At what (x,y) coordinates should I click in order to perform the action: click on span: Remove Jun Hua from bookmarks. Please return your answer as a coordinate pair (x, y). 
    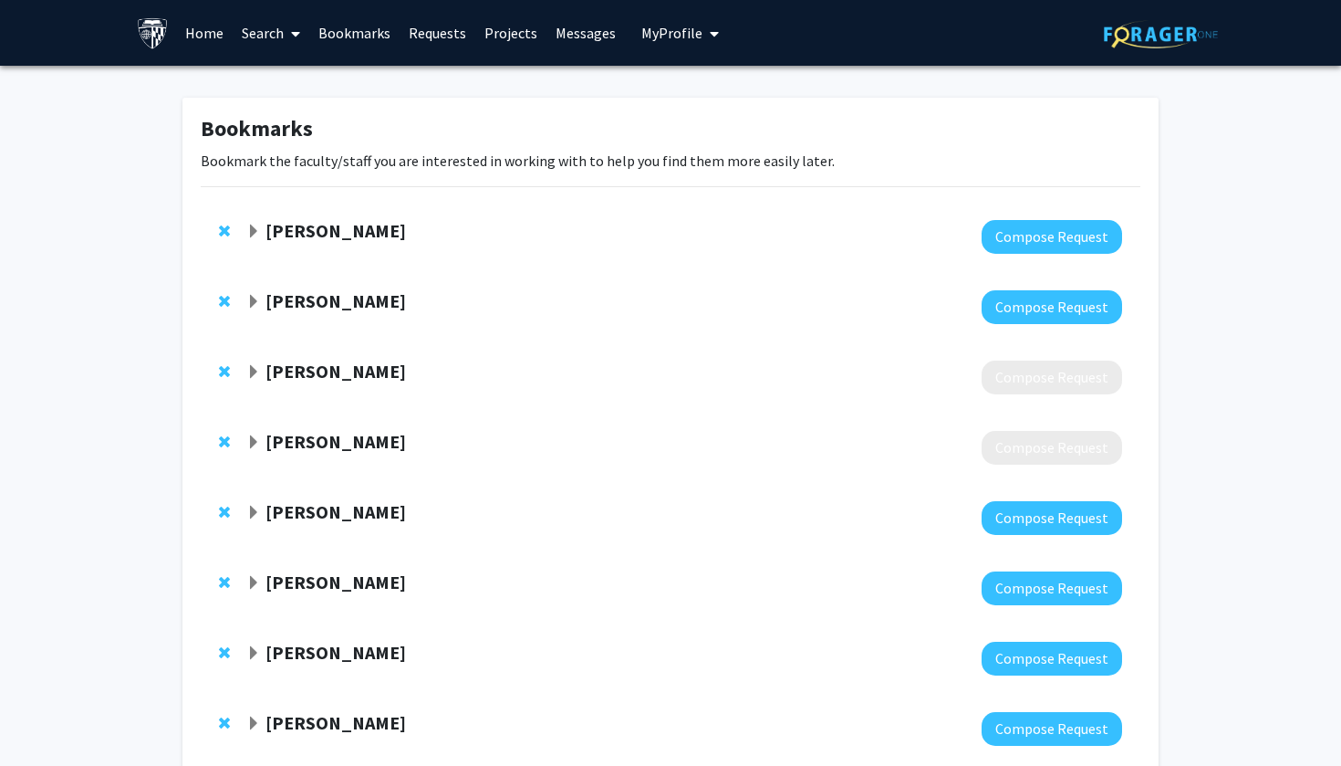
    Looking at the image, I should click on (224, 652).